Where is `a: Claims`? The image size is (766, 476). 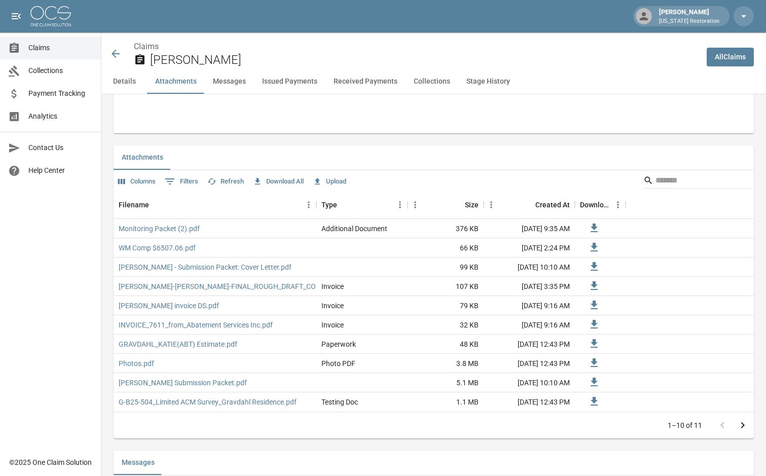
a: Claims is located at coordinates (146, 46).